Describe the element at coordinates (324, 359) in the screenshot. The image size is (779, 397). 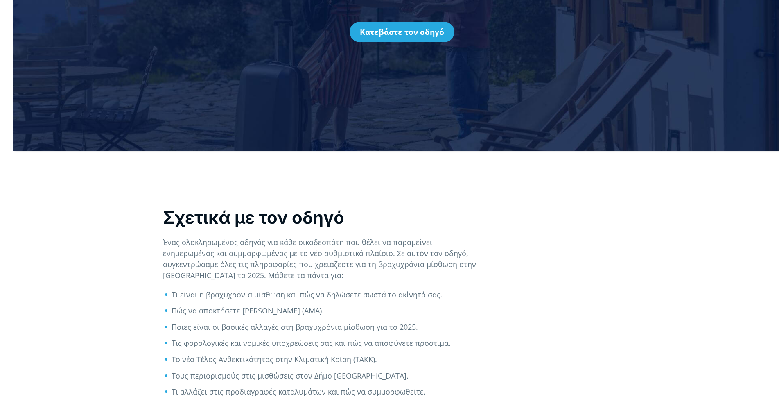
I see `li: Το νέο Τέλος Ανθεκτικότητας στην Κλιματική Κρίση (ΤΑΚΚ).` at that location.